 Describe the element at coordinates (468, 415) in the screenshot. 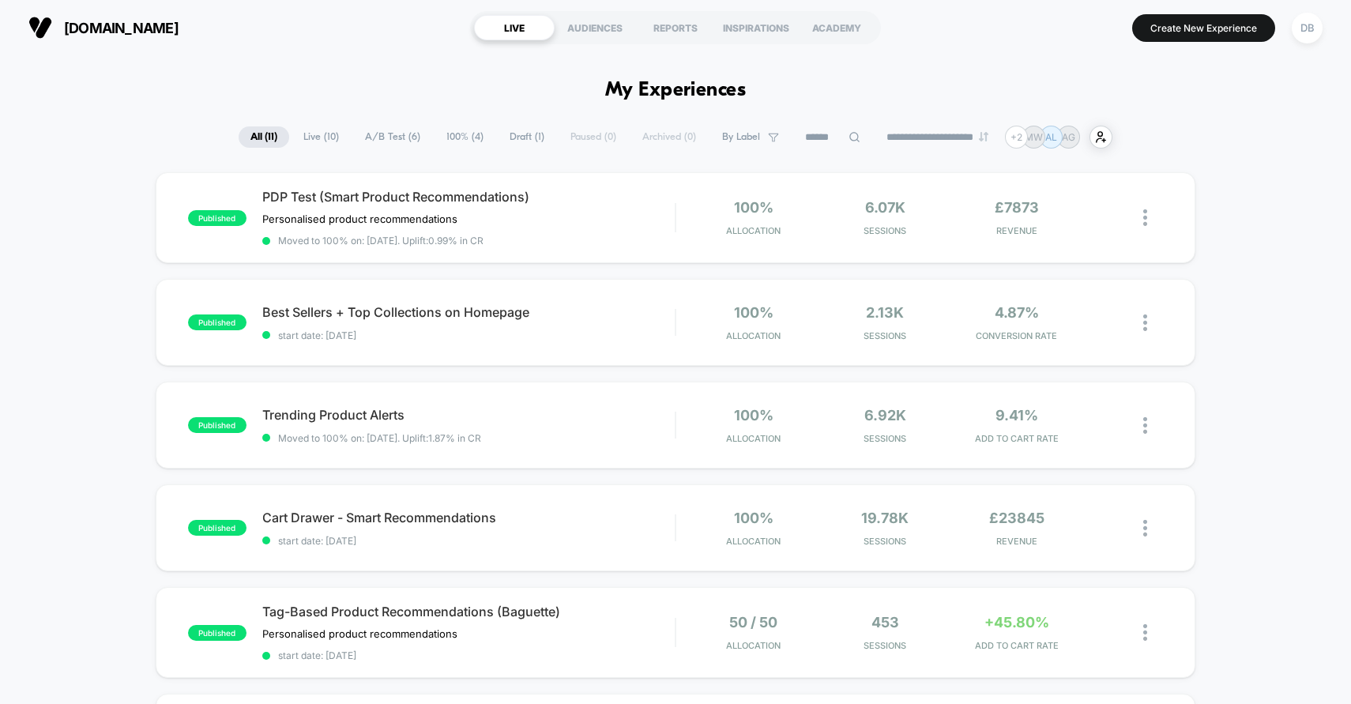

I see `span: Trending Product Alerts` at that location.